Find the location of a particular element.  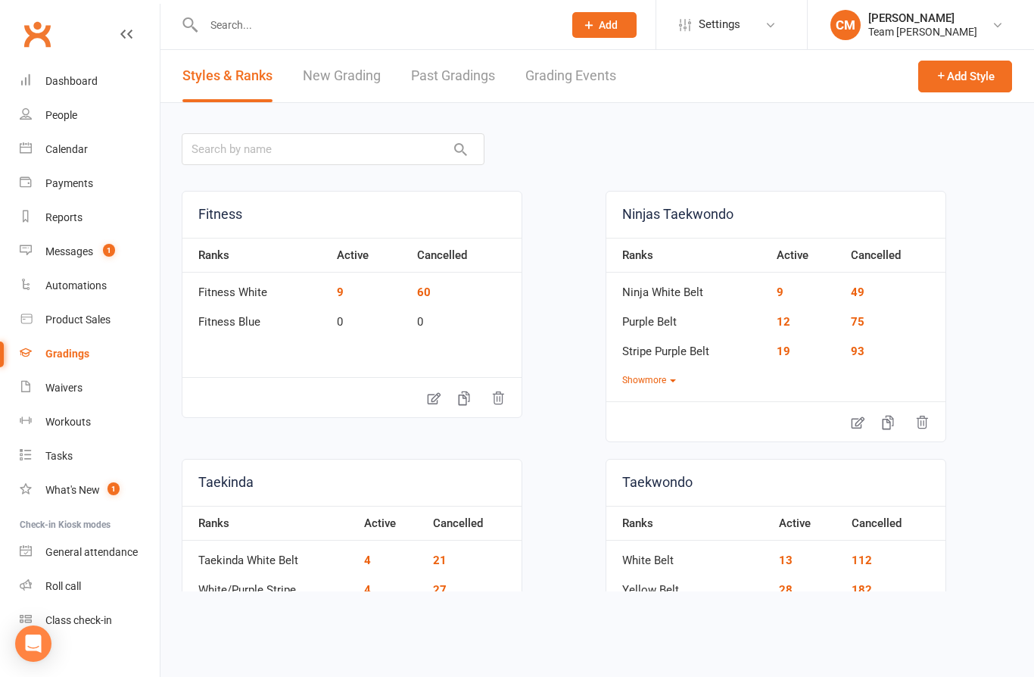

div: What's New is located at coordinates (73, 490).